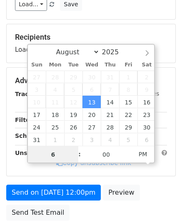 The image size is (182, 221). What do you see at coordinates (30, 136) in the screenshot?
I see `strong: Schedule` at bounding box center [30, 136].